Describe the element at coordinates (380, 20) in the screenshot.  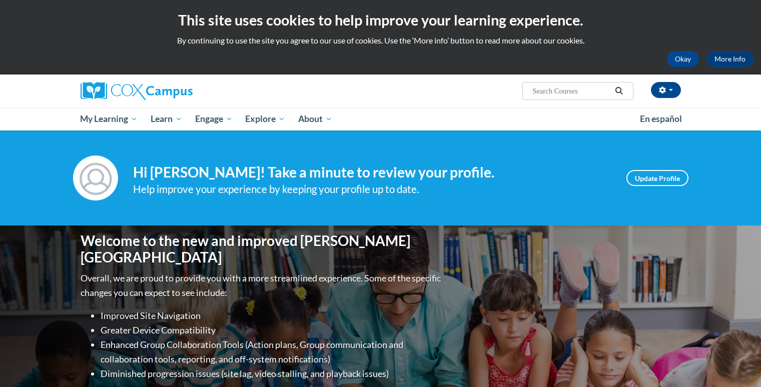
I see `h2: This site uses cookies to help improve your learning experience.` at that location.